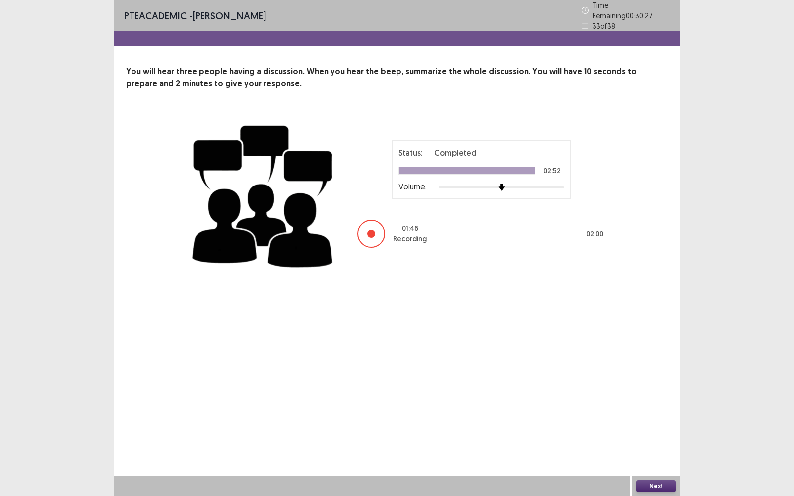 Image resolution: width=794 pixels, height=496 pixels. I want to click on p: 02 : 00, so click(595, 234).